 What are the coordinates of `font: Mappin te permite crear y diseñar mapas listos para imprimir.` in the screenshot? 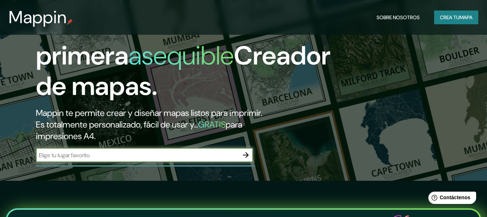 It's located at (149, 113).